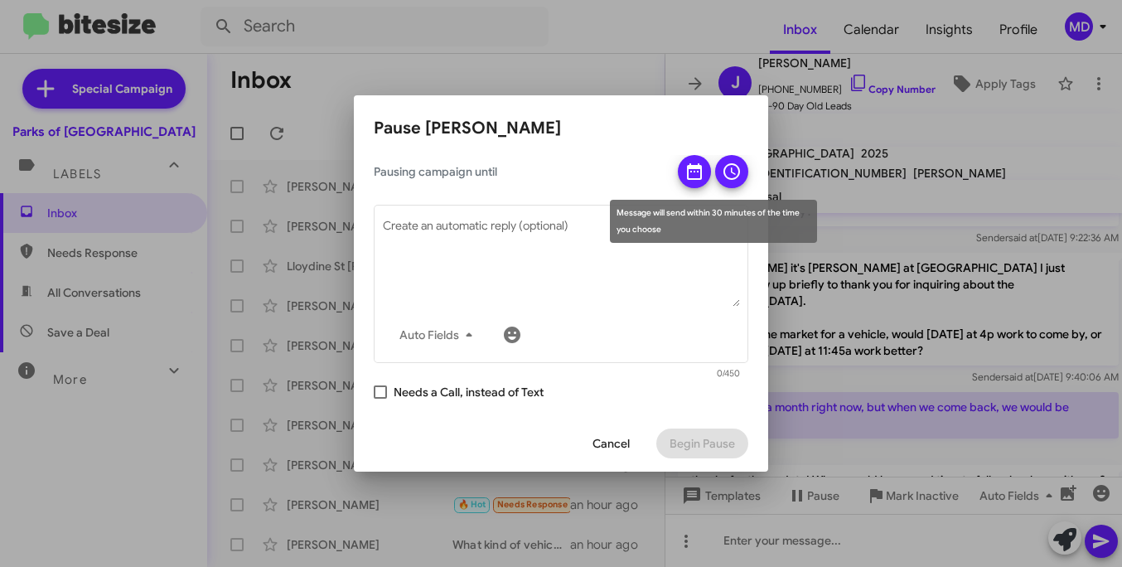 The width and height of the screenshot is (1122, 567). Describe the element at coordinates (611, 443) in the screenshot. I see `span: Cancel` at that location.